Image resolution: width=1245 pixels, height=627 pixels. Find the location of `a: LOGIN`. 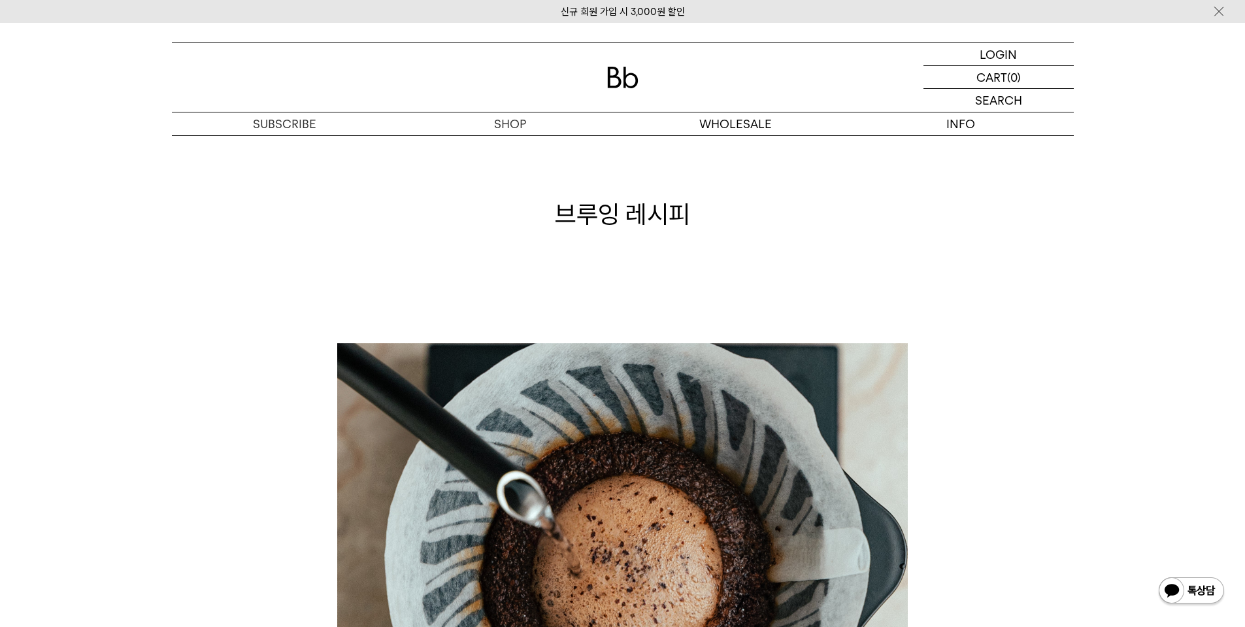

a: LOGIN is located at coordinates (999, 54).